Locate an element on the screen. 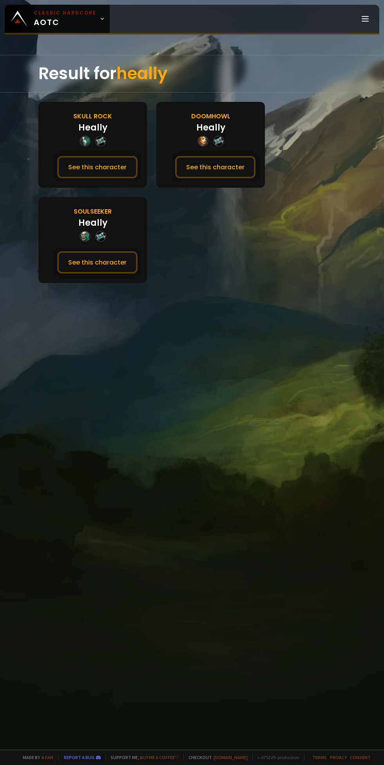  div: Result for is located at coordinates (192, 74).